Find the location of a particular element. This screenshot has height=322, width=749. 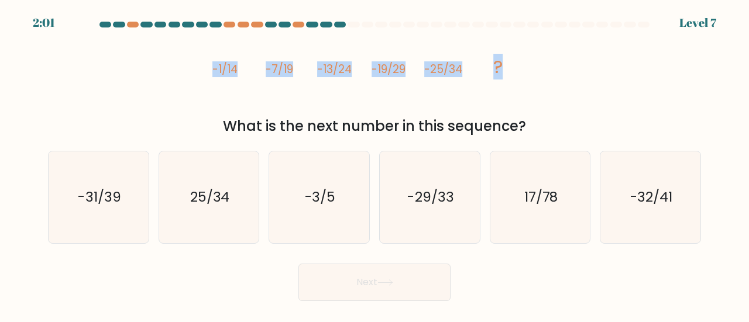

text: -32/41 is located at coordinates (651, 197).